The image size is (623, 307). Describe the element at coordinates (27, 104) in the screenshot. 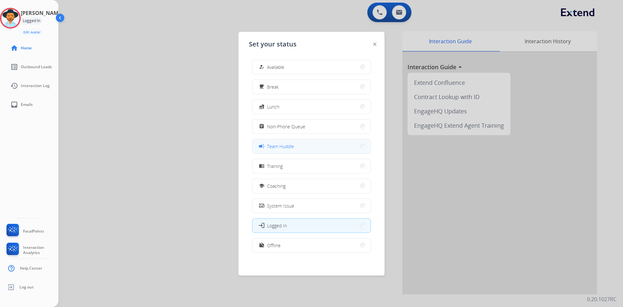

I see `span: Emails` at that location.